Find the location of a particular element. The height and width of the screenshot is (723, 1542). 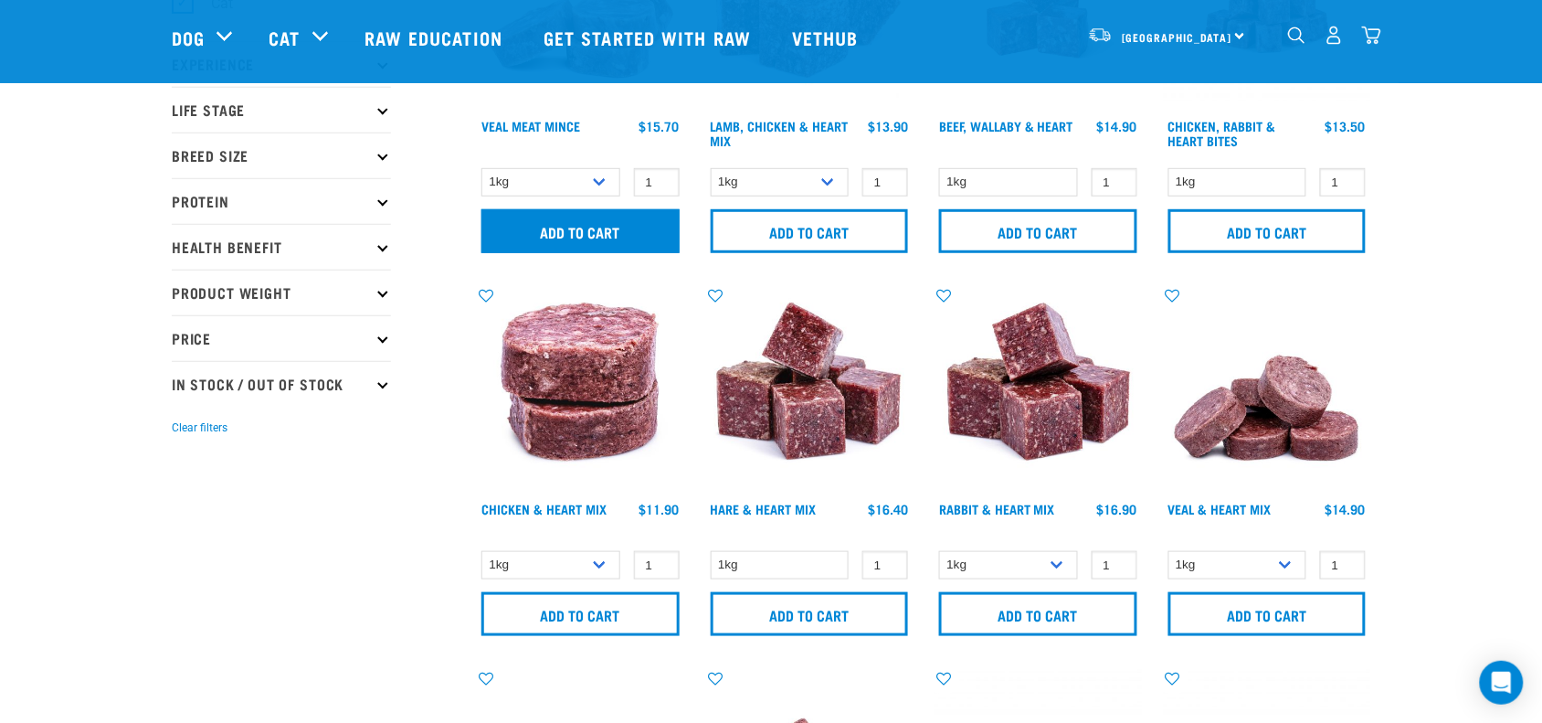

div: $13.50 is located at coordinates (1346, 126).